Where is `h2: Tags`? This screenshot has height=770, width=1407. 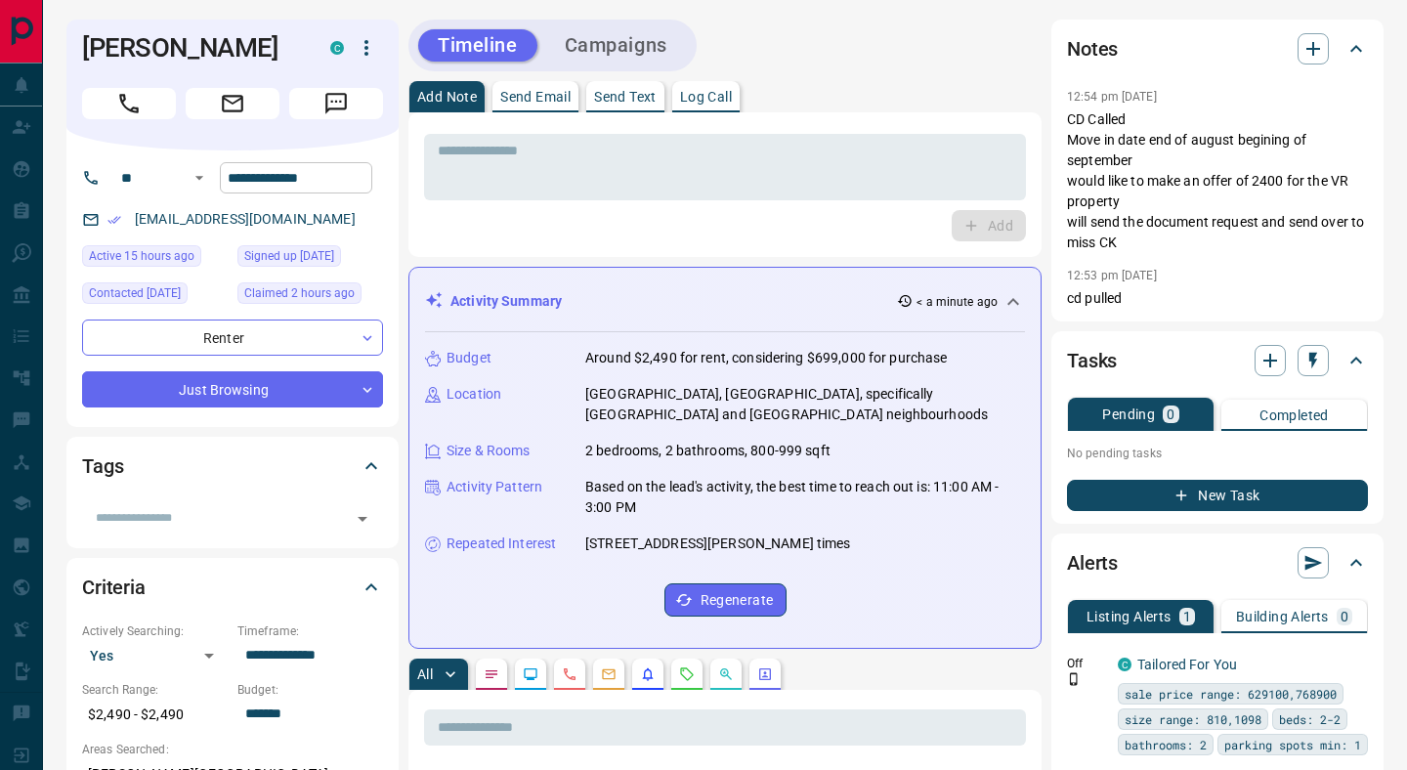
h2: Tags is located at coordinates (103, 466).